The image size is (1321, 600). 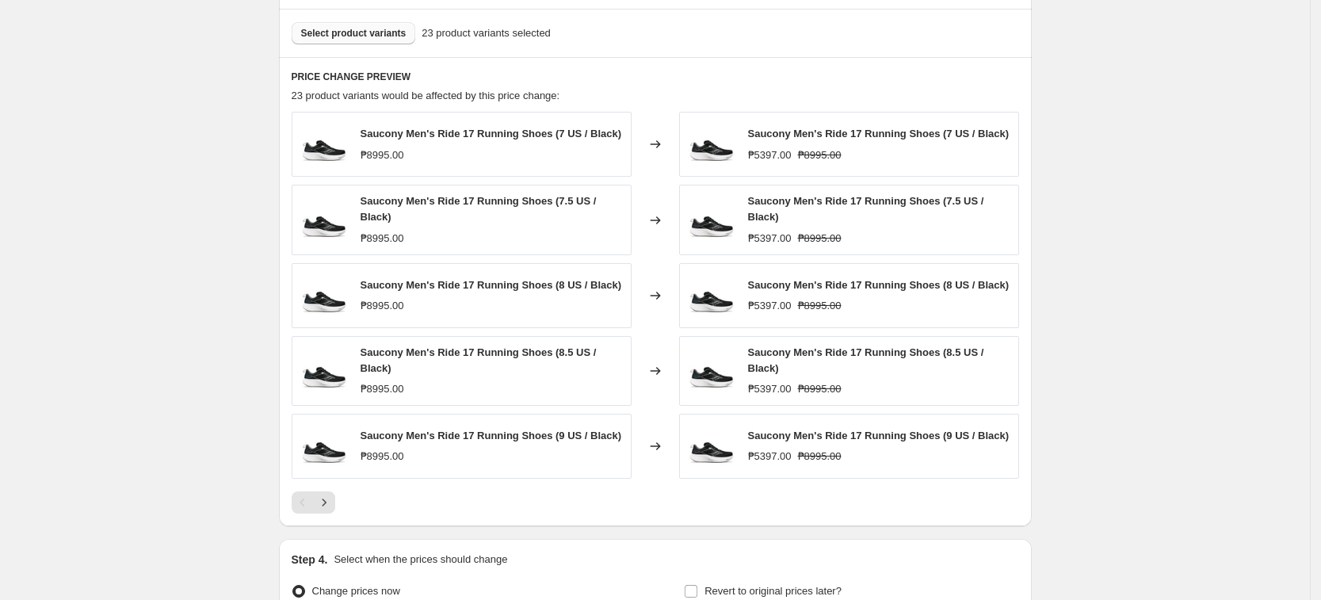 What do you see at coordinates (420, 559) in the screenshot?
I see `p: Select when the prices should change` at bounding box center [420, 559].